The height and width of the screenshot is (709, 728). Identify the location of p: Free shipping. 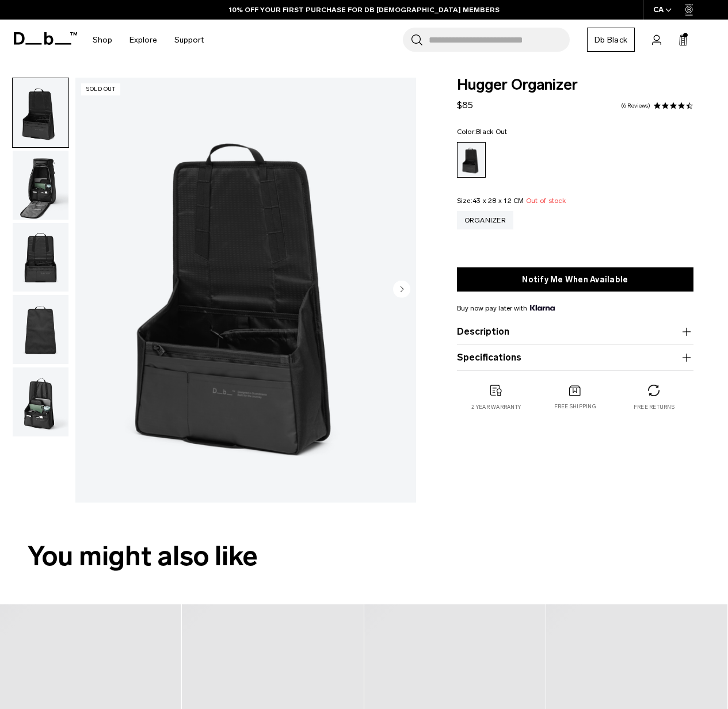
(575, 407).